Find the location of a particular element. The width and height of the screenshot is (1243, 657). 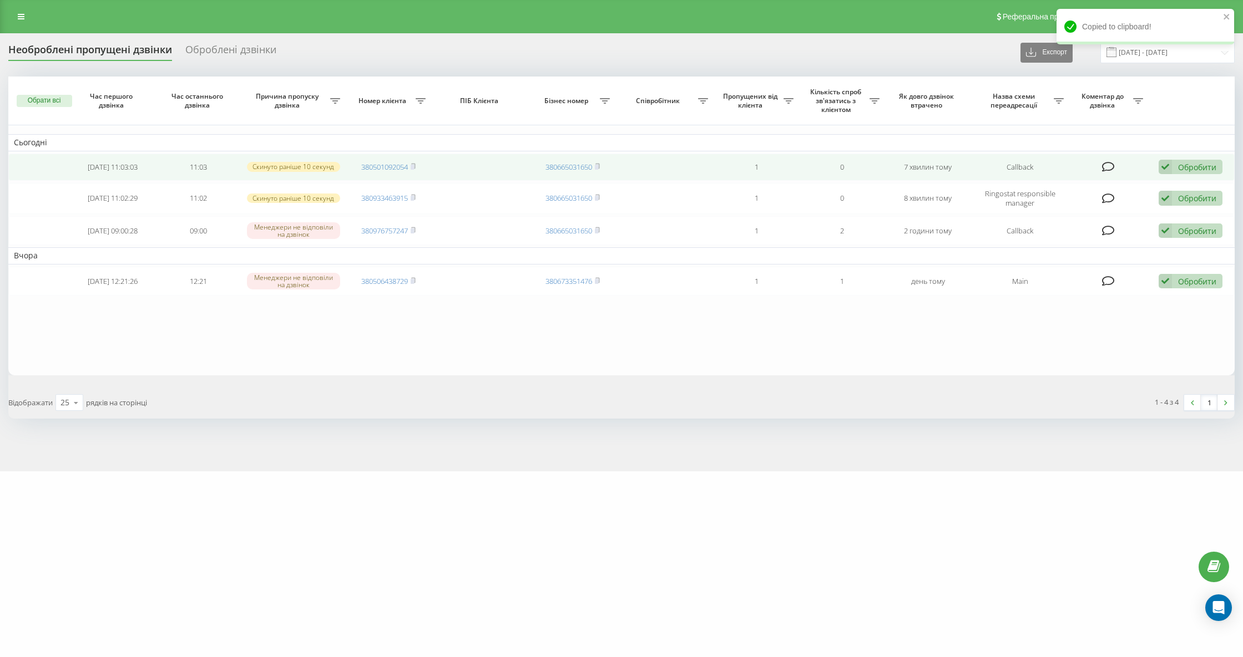

span: Назва схеми переадресації is located at coordinates (1015, 100).